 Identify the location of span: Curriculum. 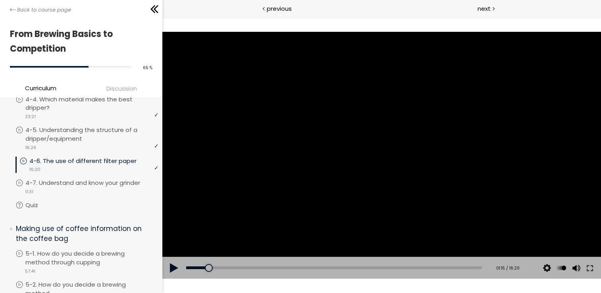
(41, 88).